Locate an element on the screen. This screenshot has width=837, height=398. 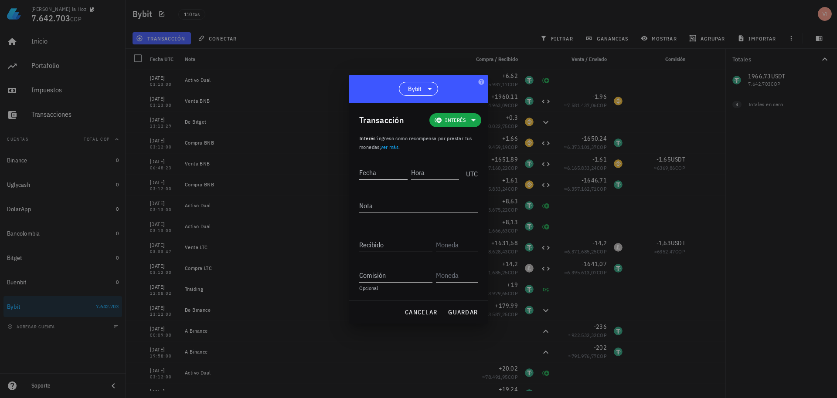
button: guardar is located at coordinates (462, 312).